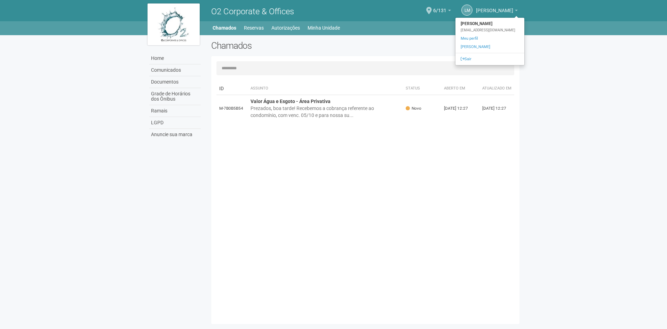  Describe the element at coordinates (232, 108) in the screenshot. I see `td: M-7B0B5B54` at that location.